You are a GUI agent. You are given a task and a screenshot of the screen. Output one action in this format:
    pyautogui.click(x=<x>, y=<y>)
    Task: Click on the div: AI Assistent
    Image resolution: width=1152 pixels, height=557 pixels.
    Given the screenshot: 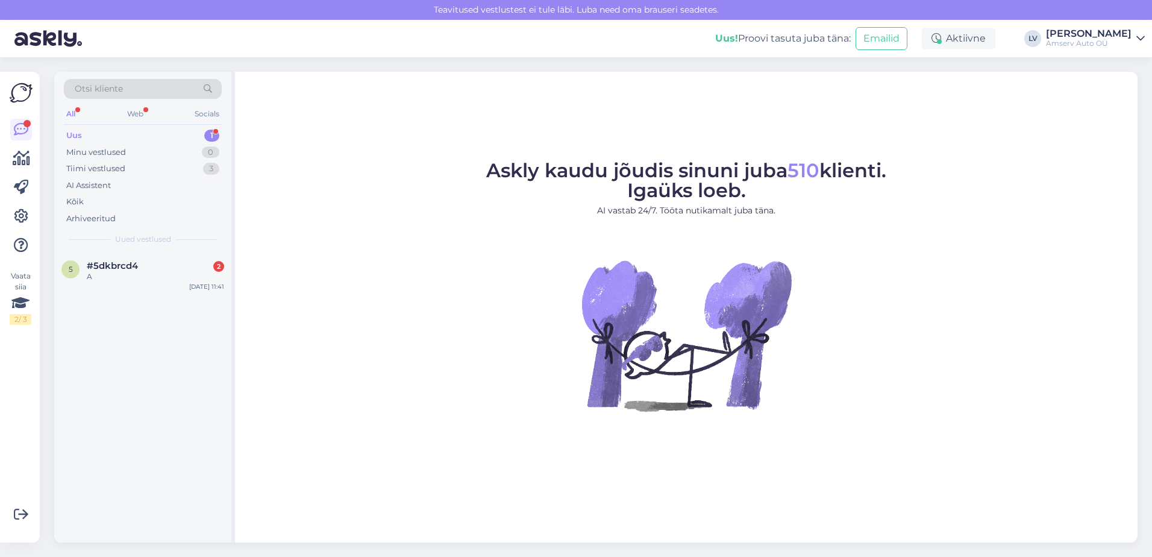 What is the action you would take?
    pyautogui.click(x=89, y=186)
    